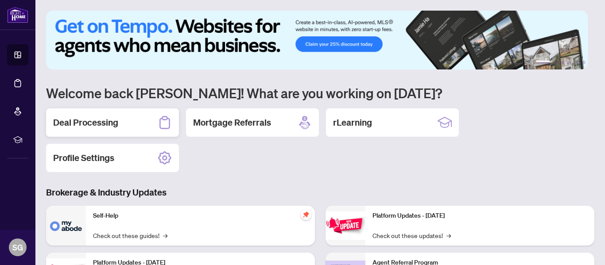  I want to click on span: pushpin, so click(306, 215).